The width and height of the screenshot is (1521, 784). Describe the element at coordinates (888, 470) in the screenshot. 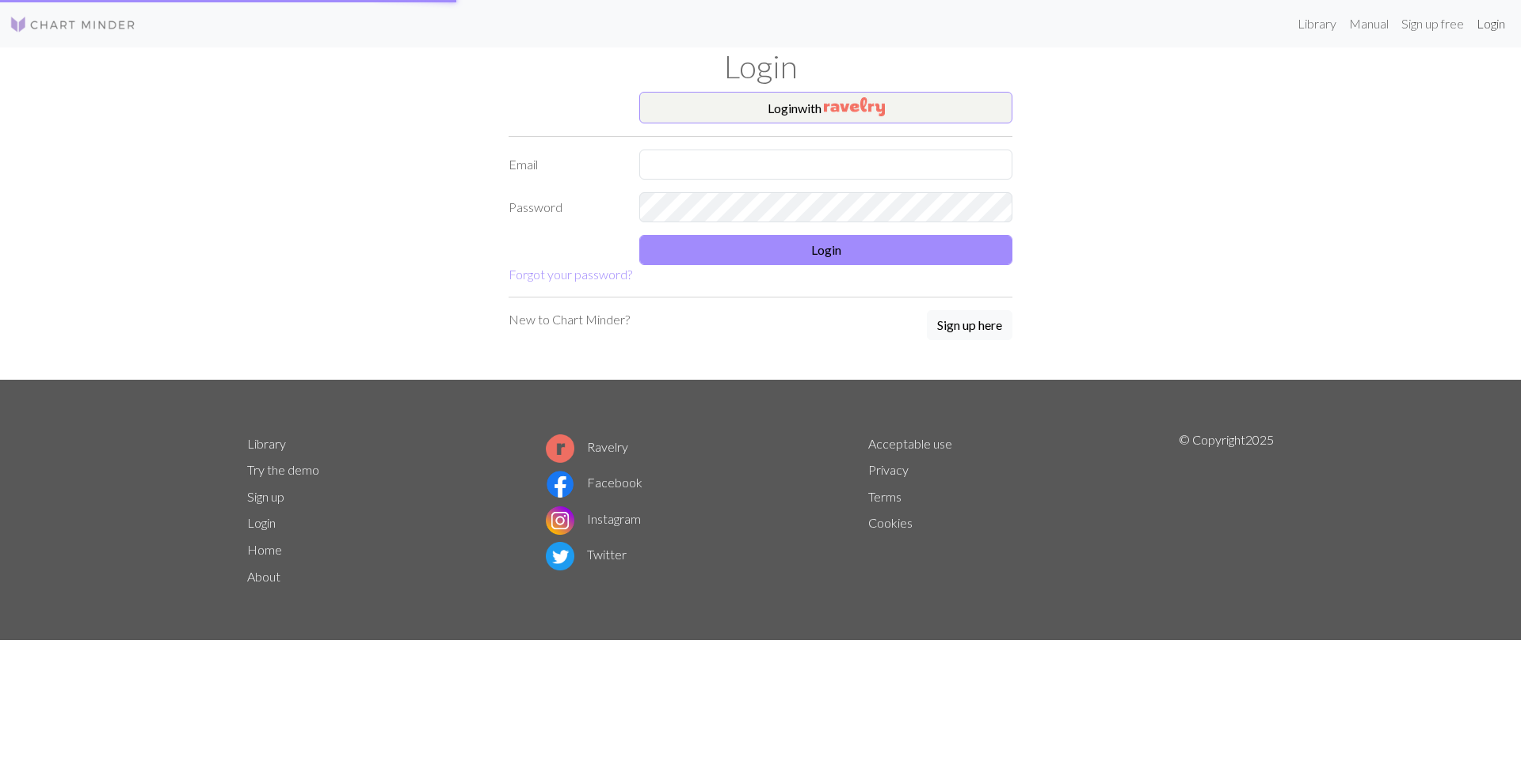

I see `a: Privacy` at that location.